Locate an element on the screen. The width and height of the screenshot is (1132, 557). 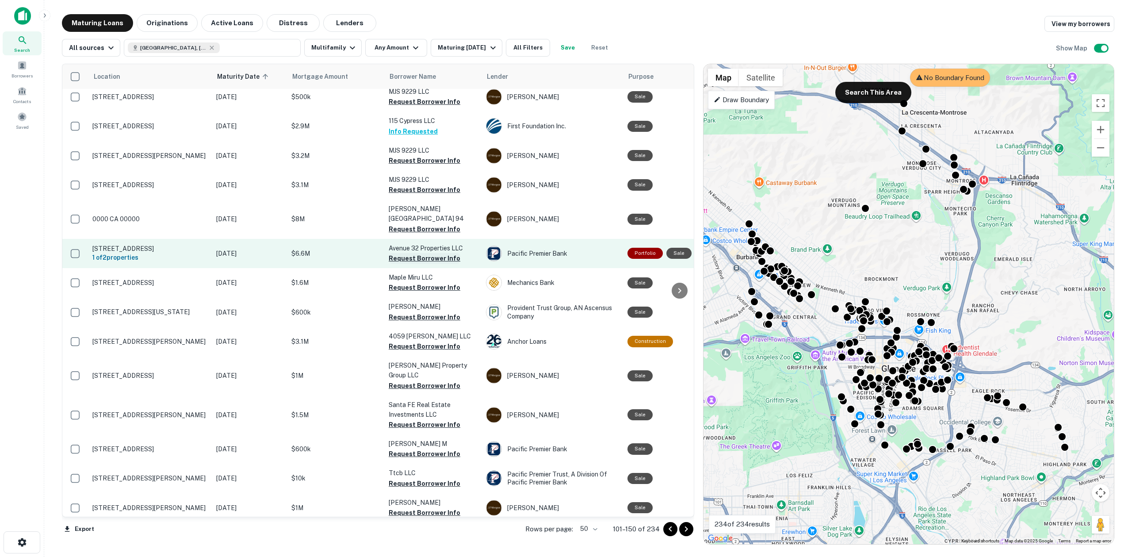
div: First Foundation Inc. is located at coordinates (552, 126).